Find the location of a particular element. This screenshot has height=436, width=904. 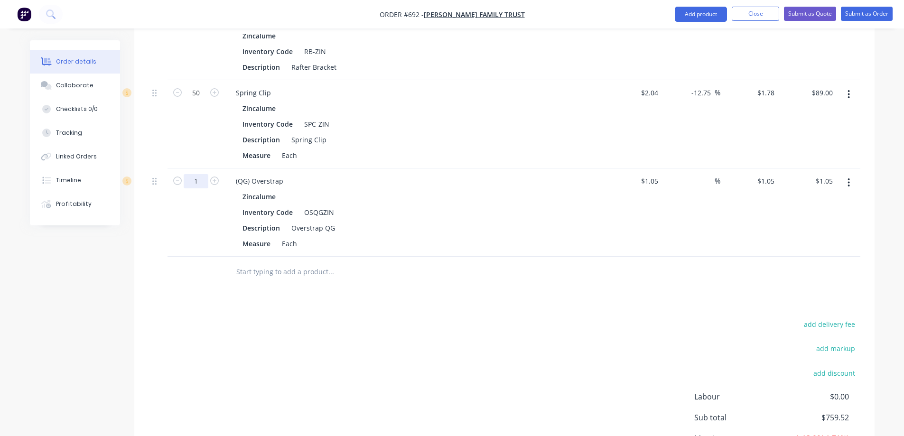

div: Rafter Bracket is located at coordinates (314, 67).